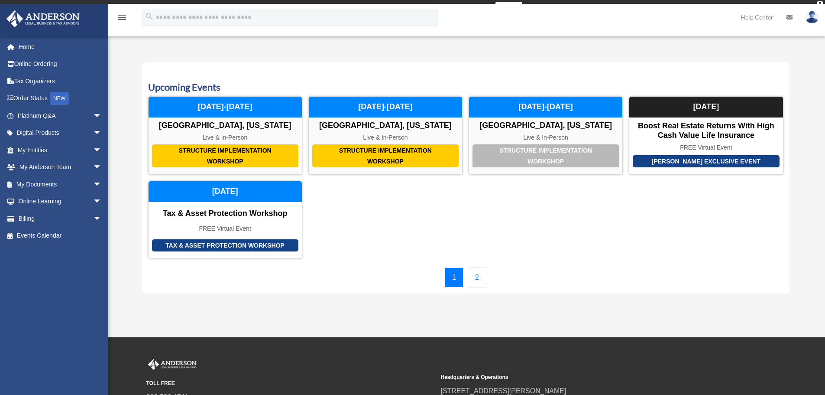 The height and width of the screenshot is (395, 825). Describe the element at coordinates (291, 383) in the screenshot. I see `small: TOLL FREE` at that location.